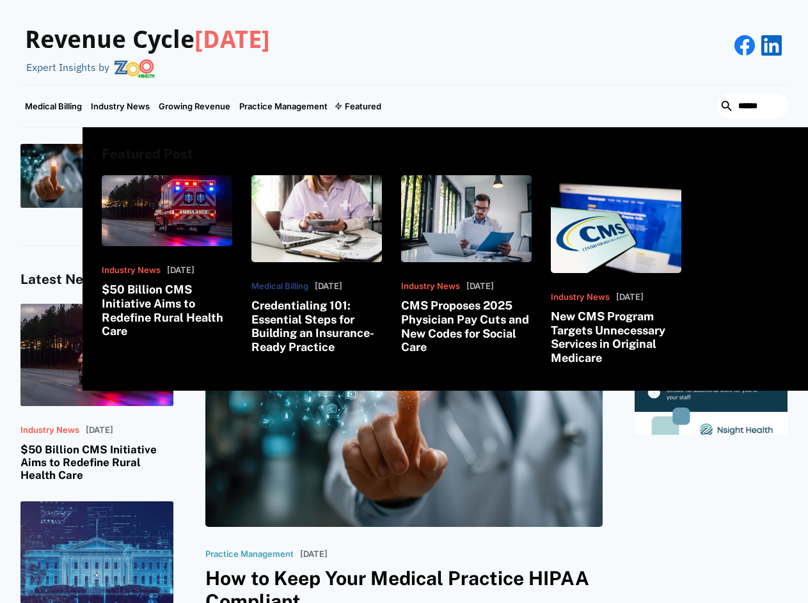 The width and height of the screenshot is (808, 603). Describe the element at coordinates (53, 106) in the screenshot. I see `a: Medical Billing` at that location.